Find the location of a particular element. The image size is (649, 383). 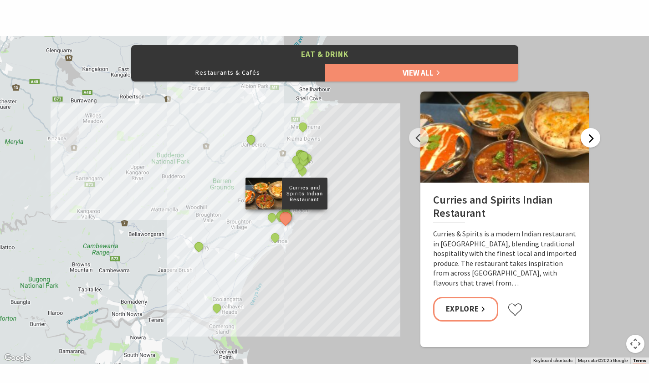

a: View All is located at coordinates (422, 72).